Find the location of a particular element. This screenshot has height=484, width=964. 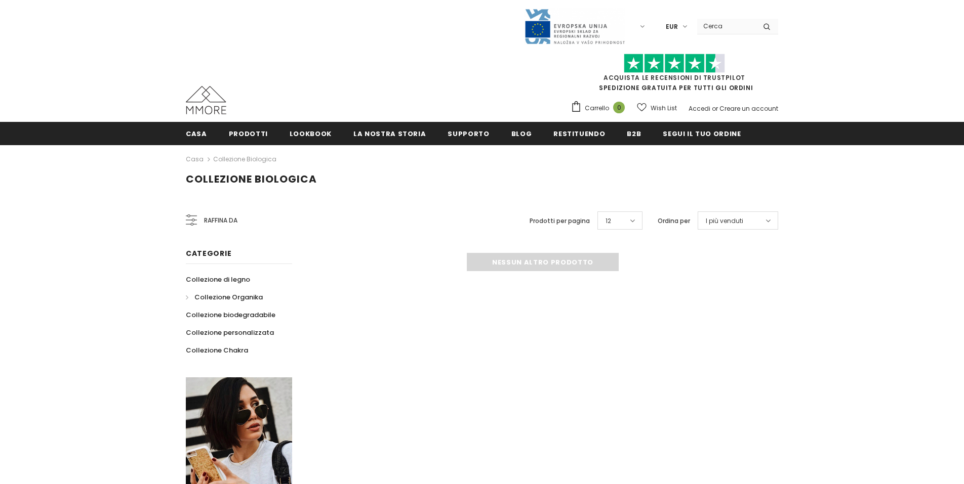

a: Collezione biodegradabile is located at coordinates (230, 315).